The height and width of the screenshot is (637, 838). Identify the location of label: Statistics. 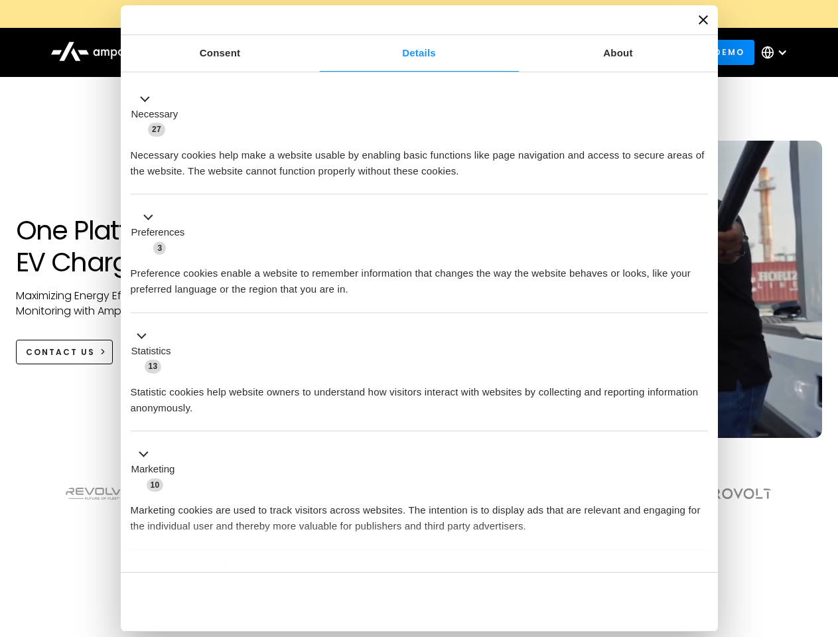
(151, 351).